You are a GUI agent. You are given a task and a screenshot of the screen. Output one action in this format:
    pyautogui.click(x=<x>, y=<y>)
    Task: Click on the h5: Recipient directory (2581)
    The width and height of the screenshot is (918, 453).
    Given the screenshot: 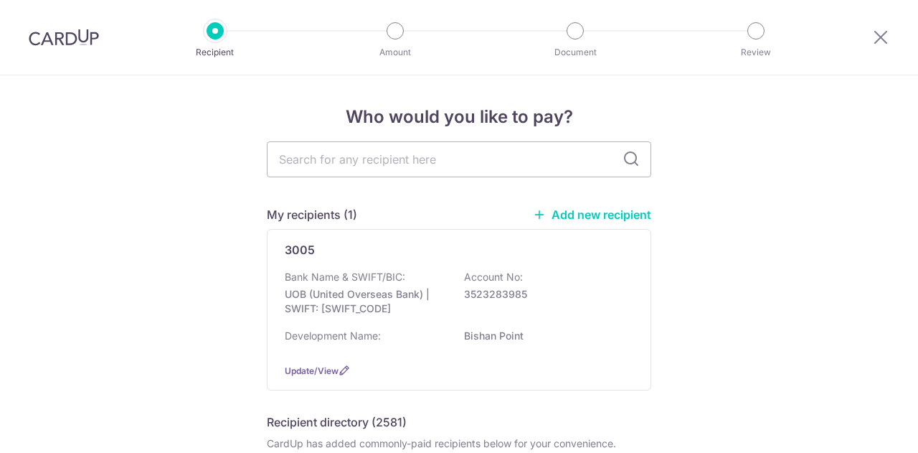 What is the action you would take?
    pyautogui.click(x=336, y=422)
    